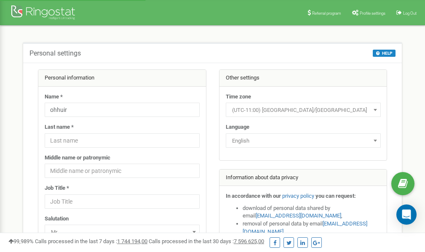 The image size is (425, 252). What do you see at coordinates (55, 53) in the screenshot?
I see `h5: Personal settings` at bounding box center [55, 53].